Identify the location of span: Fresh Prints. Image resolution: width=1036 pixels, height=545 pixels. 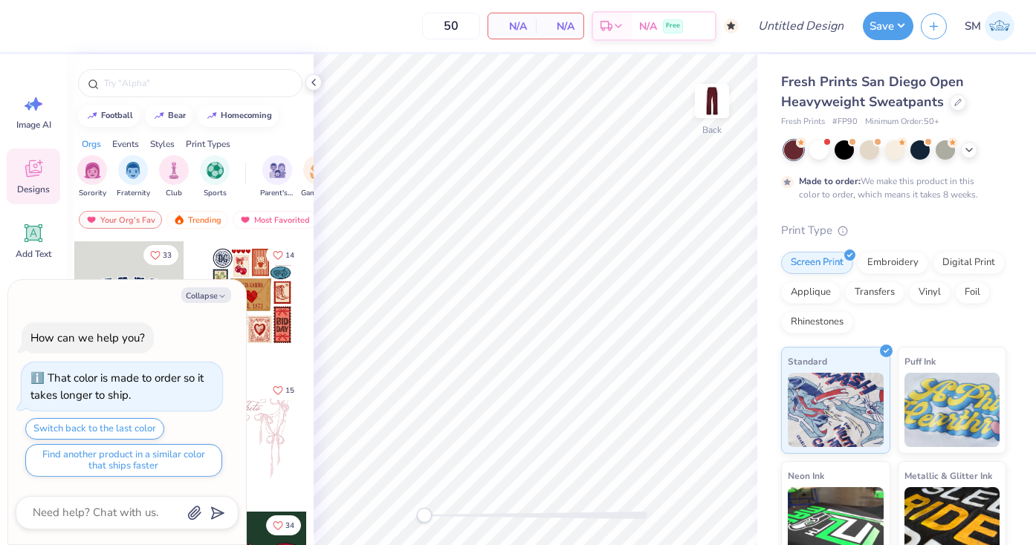
(802, 122).